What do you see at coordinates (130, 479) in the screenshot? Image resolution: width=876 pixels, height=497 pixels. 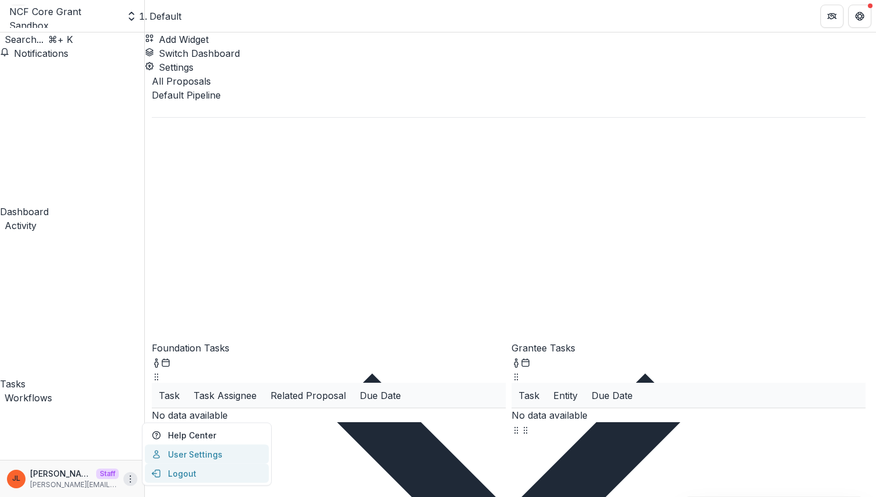 I see `button: More` at bounding box center [130, 479].